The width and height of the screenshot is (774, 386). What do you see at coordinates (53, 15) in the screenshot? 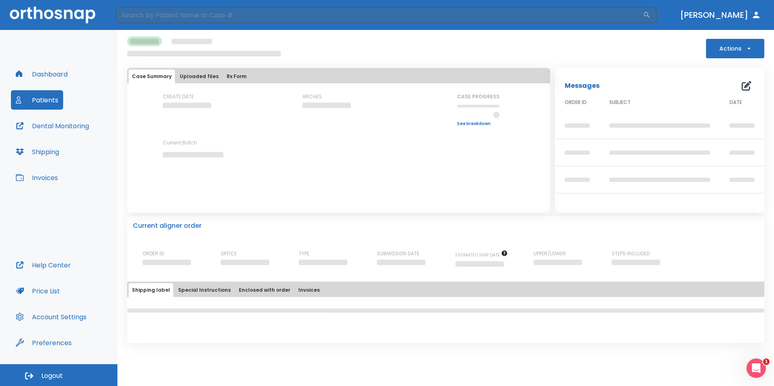
I see `img: Orthosnap` at bounding box center [53, 15].